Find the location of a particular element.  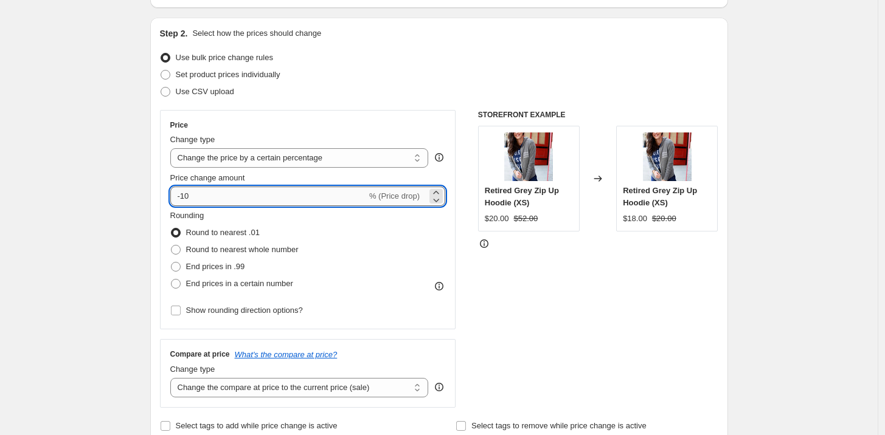

span: End prices in a certain number is located at coordinates (240, 283).